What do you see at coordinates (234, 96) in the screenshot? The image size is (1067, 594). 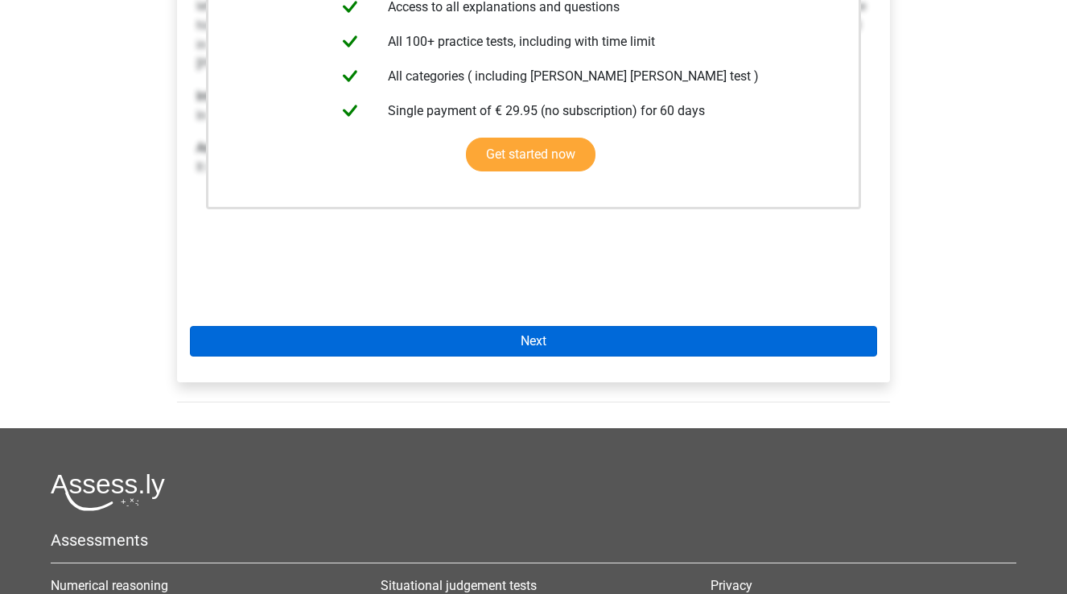 I see `b: Interpretation` at bounding box center [234, 96].